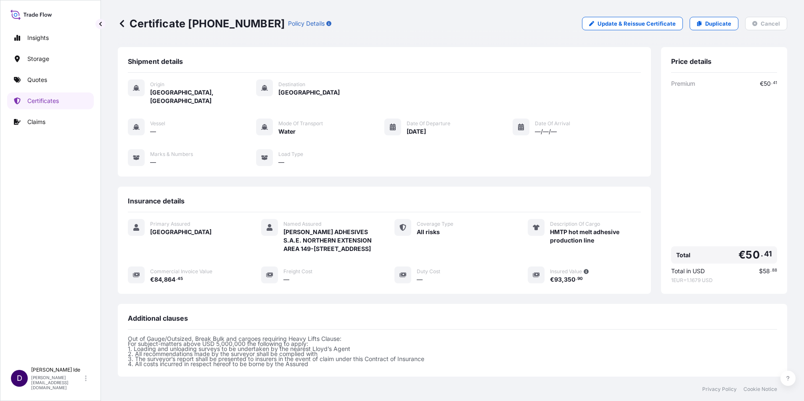 Image resolution: width=804 pixels, height=401 pixels. I want to click on span: Marks & Numbers, so click(171, 154).